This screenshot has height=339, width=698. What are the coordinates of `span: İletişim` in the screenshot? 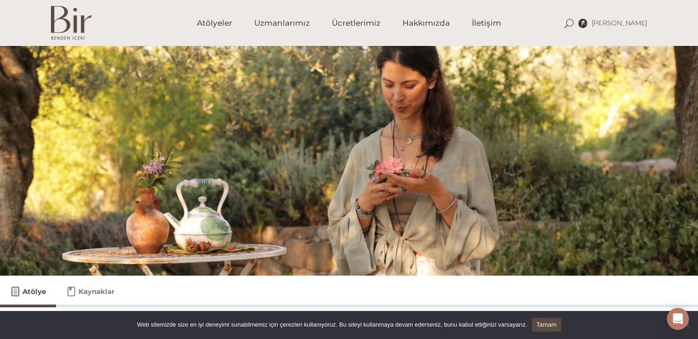 It's located at (486, 23).